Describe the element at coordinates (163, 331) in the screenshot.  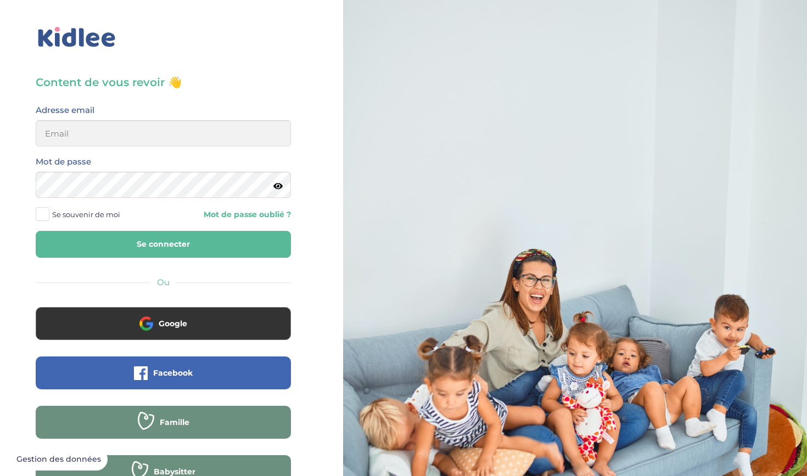
I see `a: Google` at that location.